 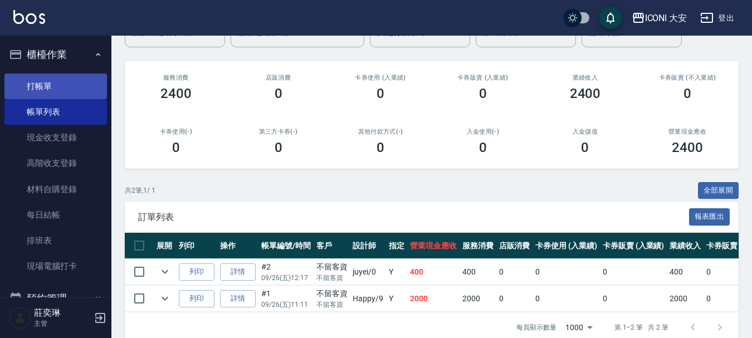 I want to click on p: 第 1–2 筆 共 2 筆, so click(x=642, y=328).